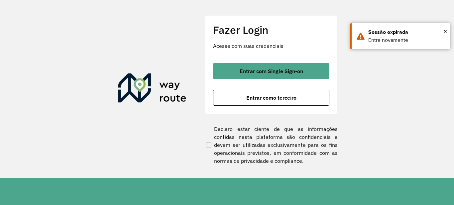 Image resolution: width=454 pixels, height=205 pixels. Describe the element at coordinates (271, 46) in the screenshot. I see `p: Acesse com suas credenciais` at that location.